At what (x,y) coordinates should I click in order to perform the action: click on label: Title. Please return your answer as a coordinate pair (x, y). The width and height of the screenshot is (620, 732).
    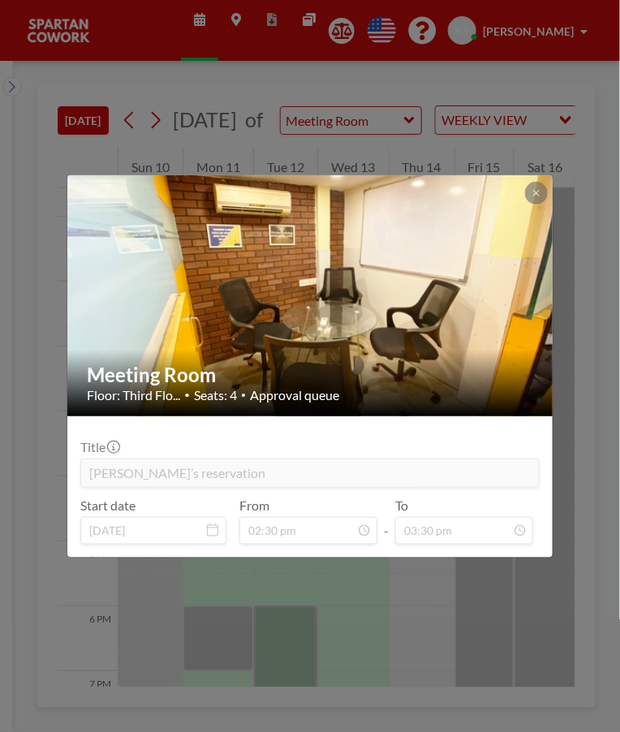
    Looking at the image, I should click on (99, 447).